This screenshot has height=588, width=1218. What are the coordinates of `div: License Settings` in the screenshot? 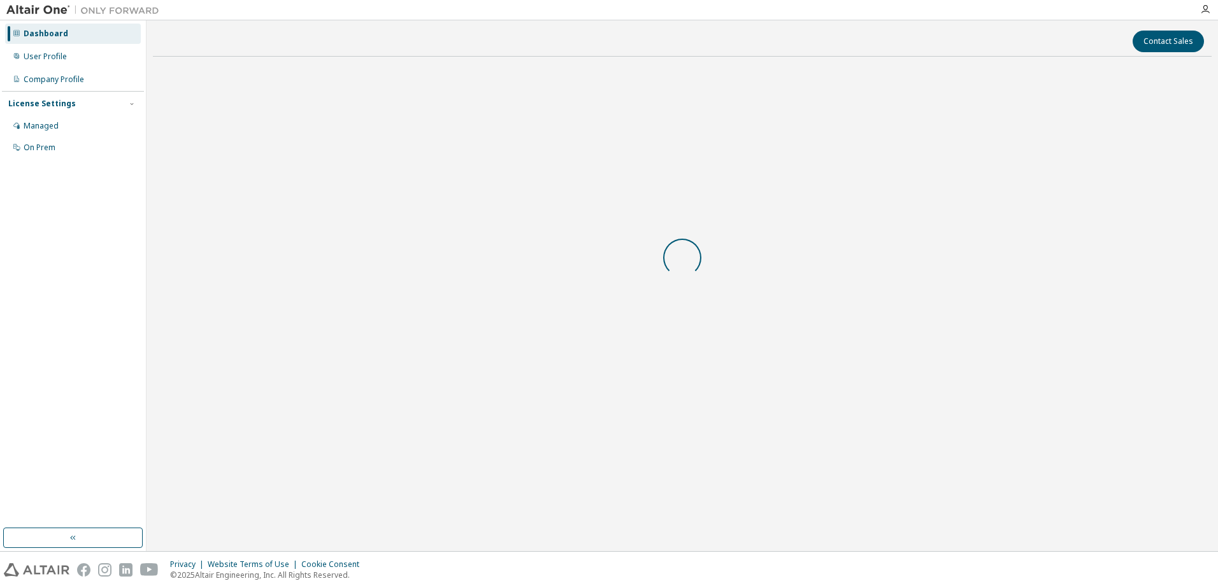 It's located at (42, 104).